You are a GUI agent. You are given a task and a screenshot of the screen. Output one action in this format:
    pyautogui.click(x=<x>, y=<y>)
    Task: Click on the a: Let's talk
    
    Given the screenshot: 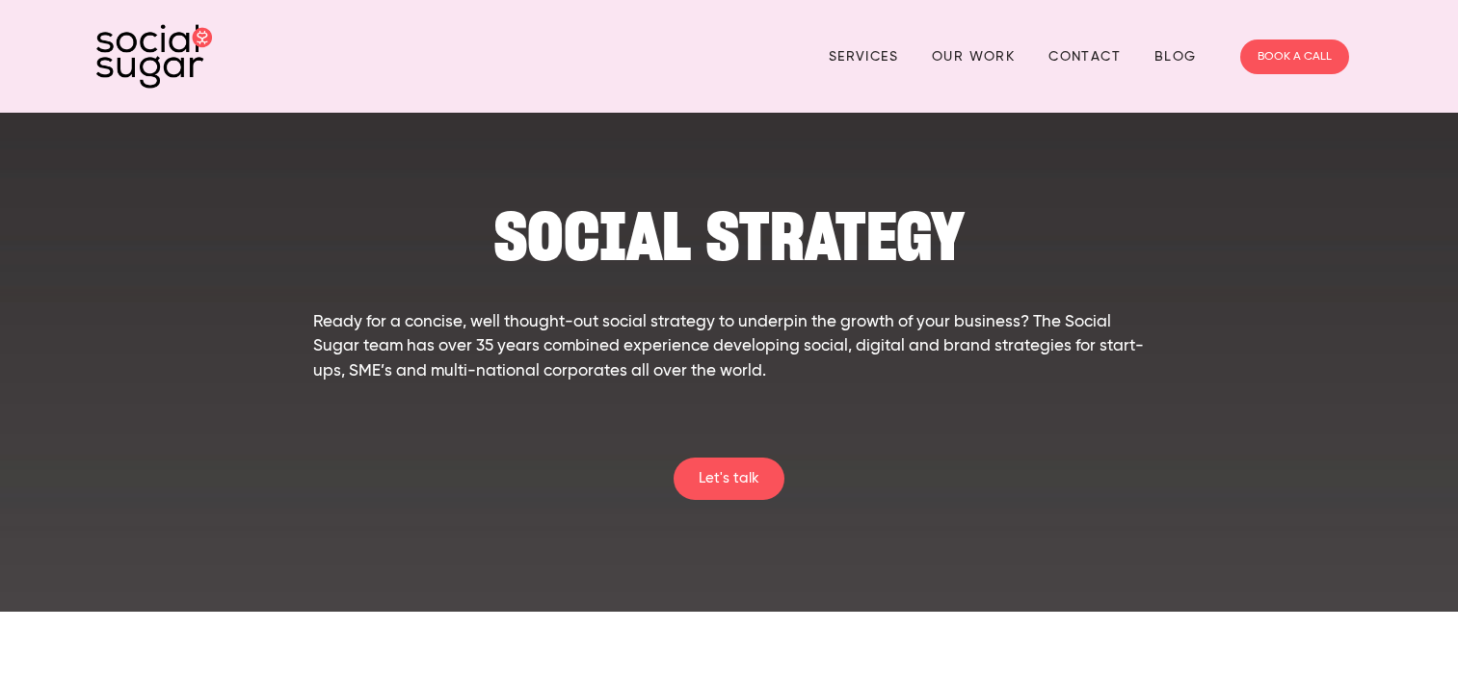 What is the action you would take?
    pyautogui.click(x=729, y=479)
    